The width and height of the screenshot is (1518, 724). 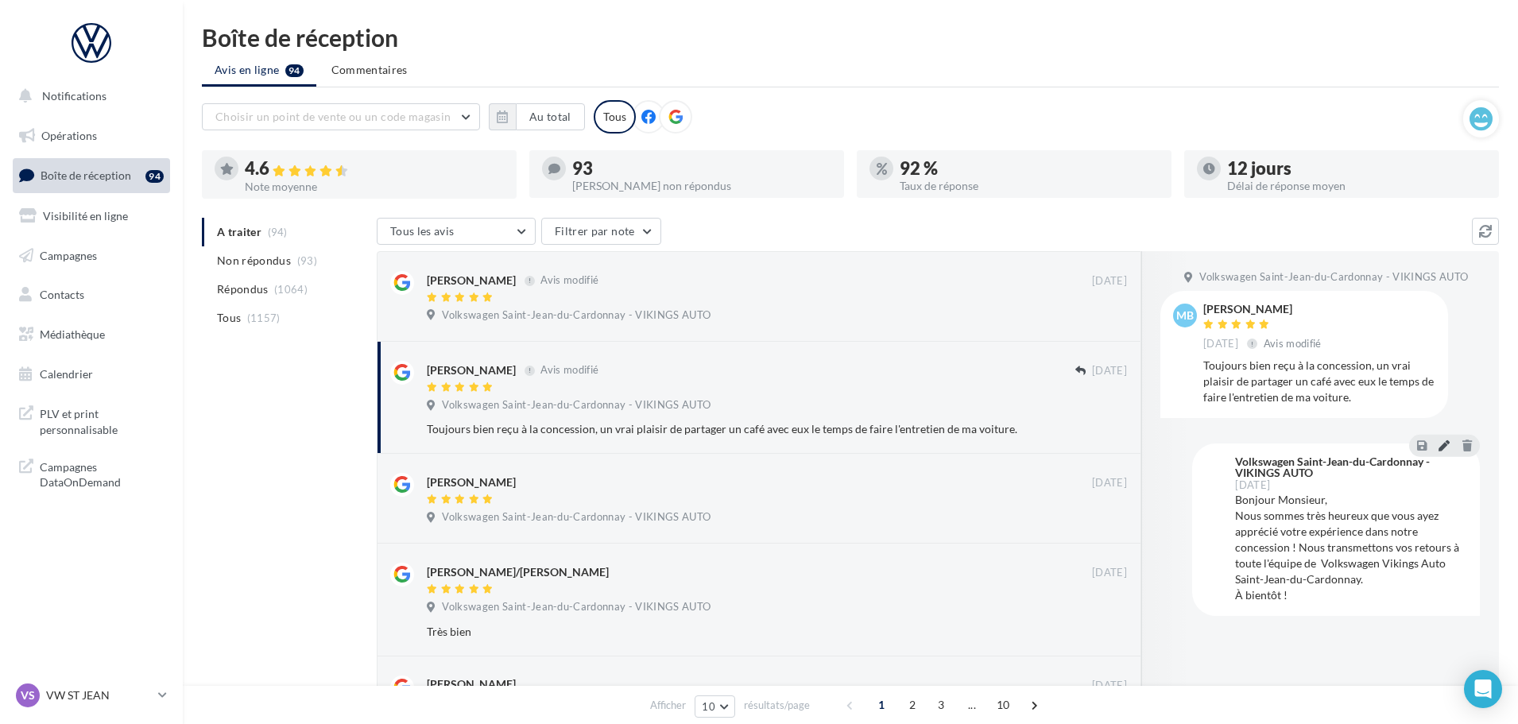 What do you see at coordinates (1351, 548) in the screenshot?
I see `div: Bonjour Monsieur, Nous sommes très heureux que vous ayez apprécié votre expérience dans notre con...` at bounding box center [1351, 548].